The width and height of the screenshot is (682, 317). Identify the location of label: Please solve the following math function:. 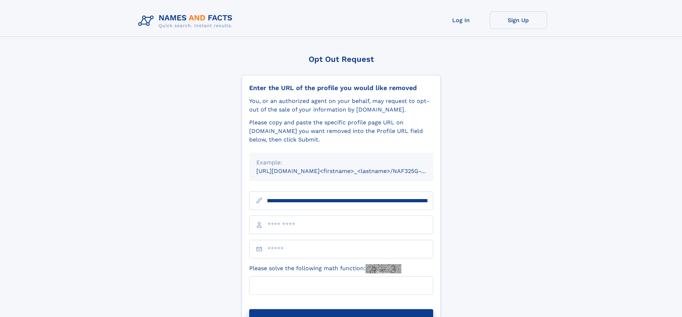
(325, 269).